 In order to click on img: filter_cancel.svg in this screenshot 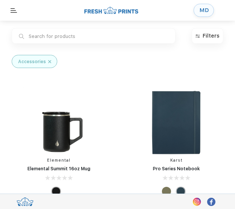, I will do `click(50, 62)`.